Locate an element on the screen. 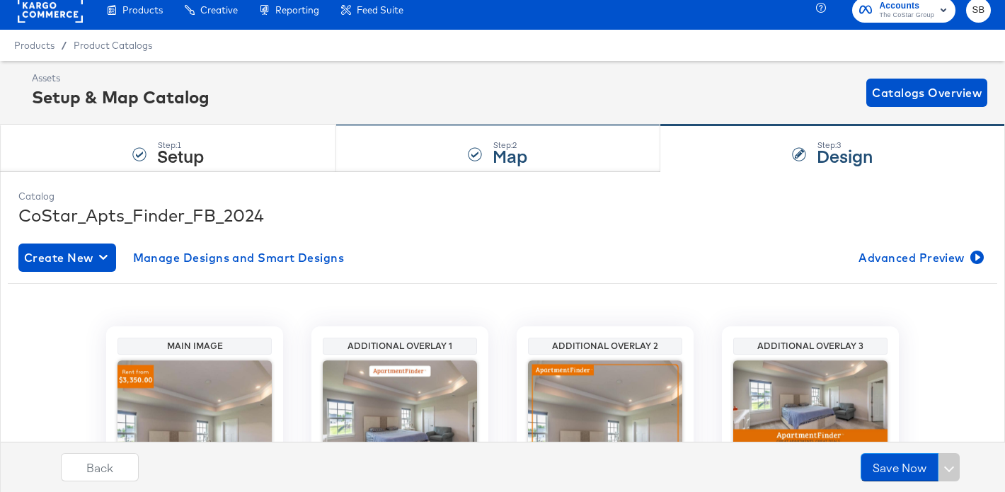  span: Manage Designs and Smart Designs is located at coordinates (238, 258).